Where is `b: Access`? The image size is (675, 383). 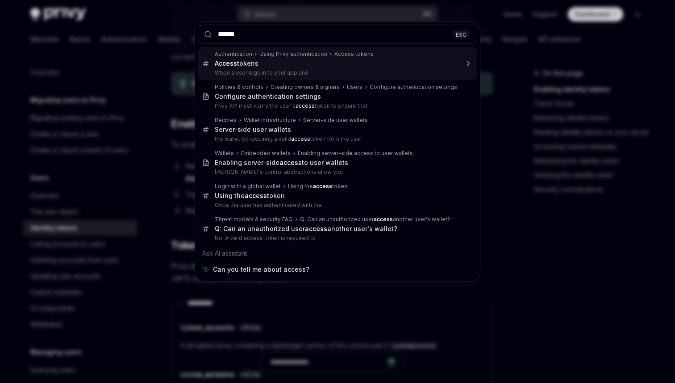 b: Access is located at coordinates (226, 63).